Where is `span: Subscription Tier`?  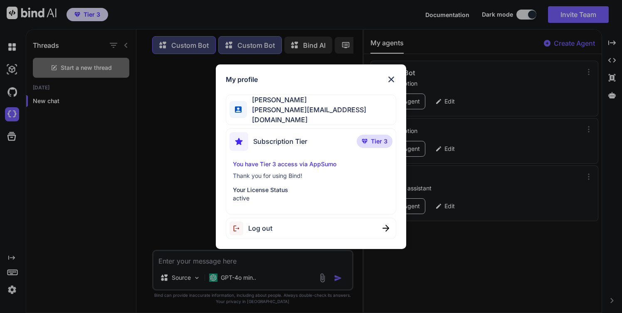 span: Subscription Tier is located at coordinates (280, 141).